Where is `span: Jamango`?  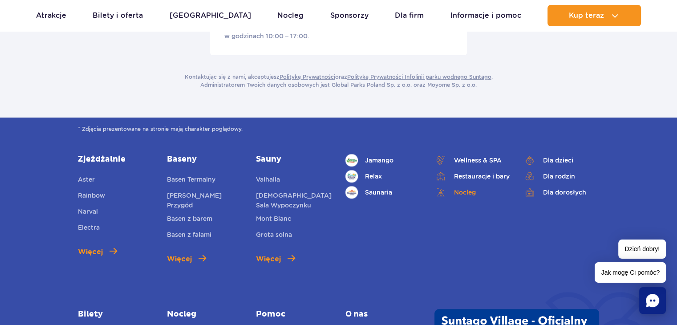 span: Jamango is located at coordinates (379, 160).